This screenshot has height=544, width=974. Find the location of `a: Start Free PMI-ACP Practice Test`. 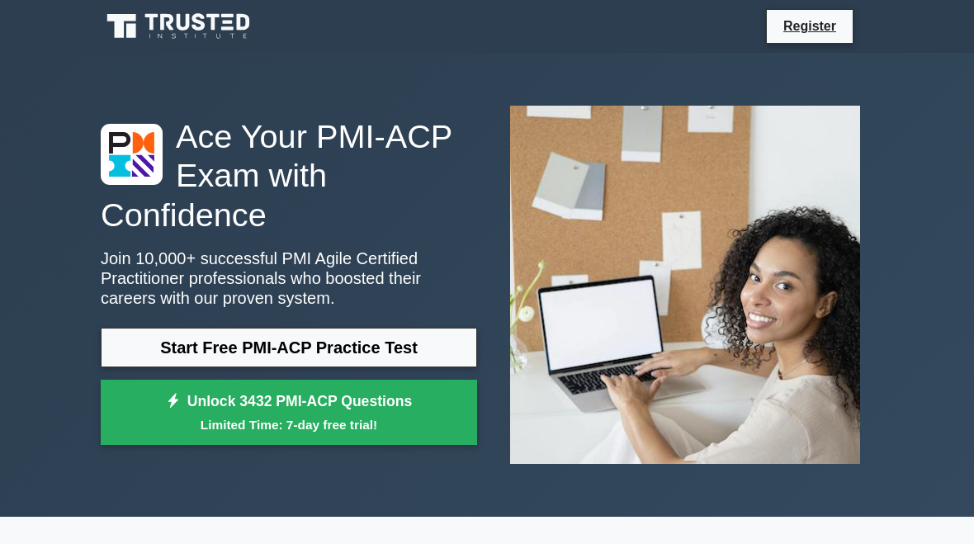

a: Start Free PMI-ACP Practice Test is located at coordinates (289, 347).